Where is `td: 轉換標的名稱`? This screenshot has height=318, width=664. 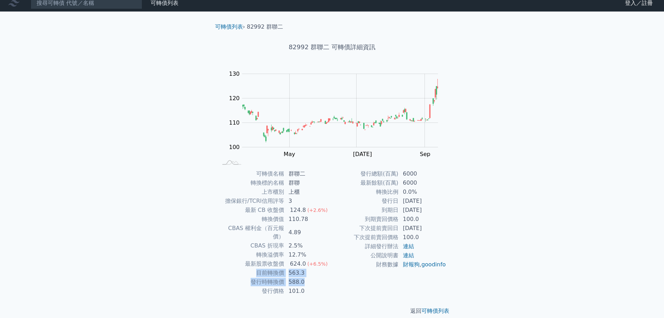
td: 轉換標的名稱 is located at coordinates (251, 183).